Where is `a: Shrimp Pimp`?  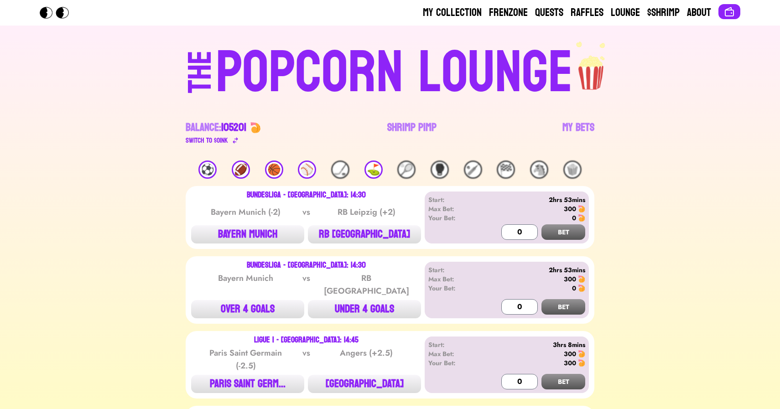 a: Shrimp Pimp is located at coordinates (412, 133).